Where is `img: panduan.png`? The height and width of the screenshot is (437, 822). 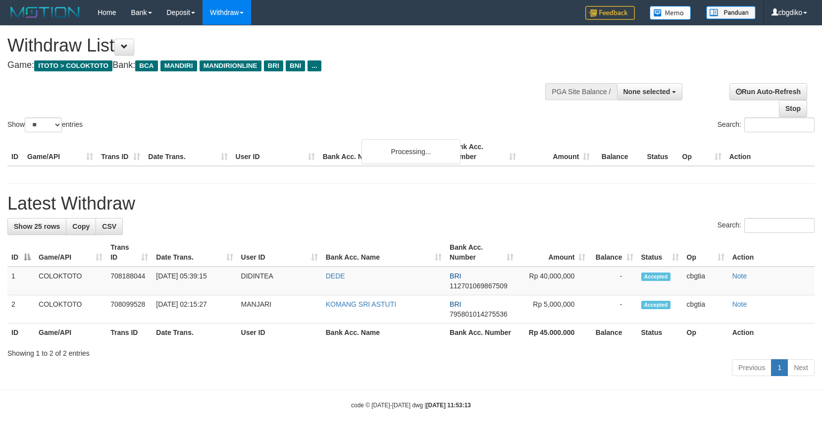
img: panduan.png is located at coordinates (731, 12).